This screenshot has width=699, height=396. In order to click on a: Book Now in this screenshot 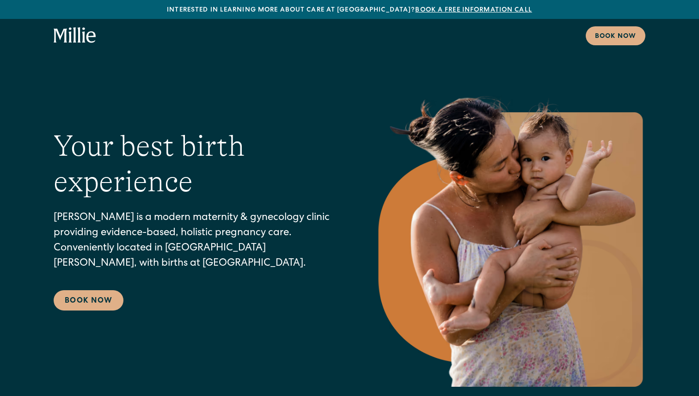, I will do `click(88, 300)`.